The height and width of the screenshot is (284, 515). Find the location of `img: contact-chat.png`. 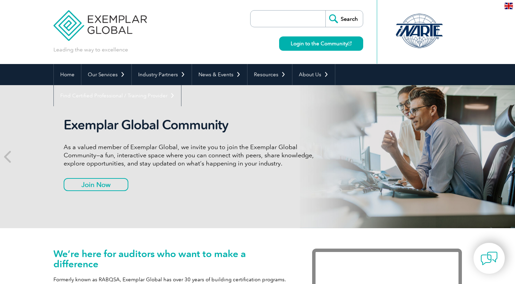

img: contact-chat.png is located at coordinates (489, 259).